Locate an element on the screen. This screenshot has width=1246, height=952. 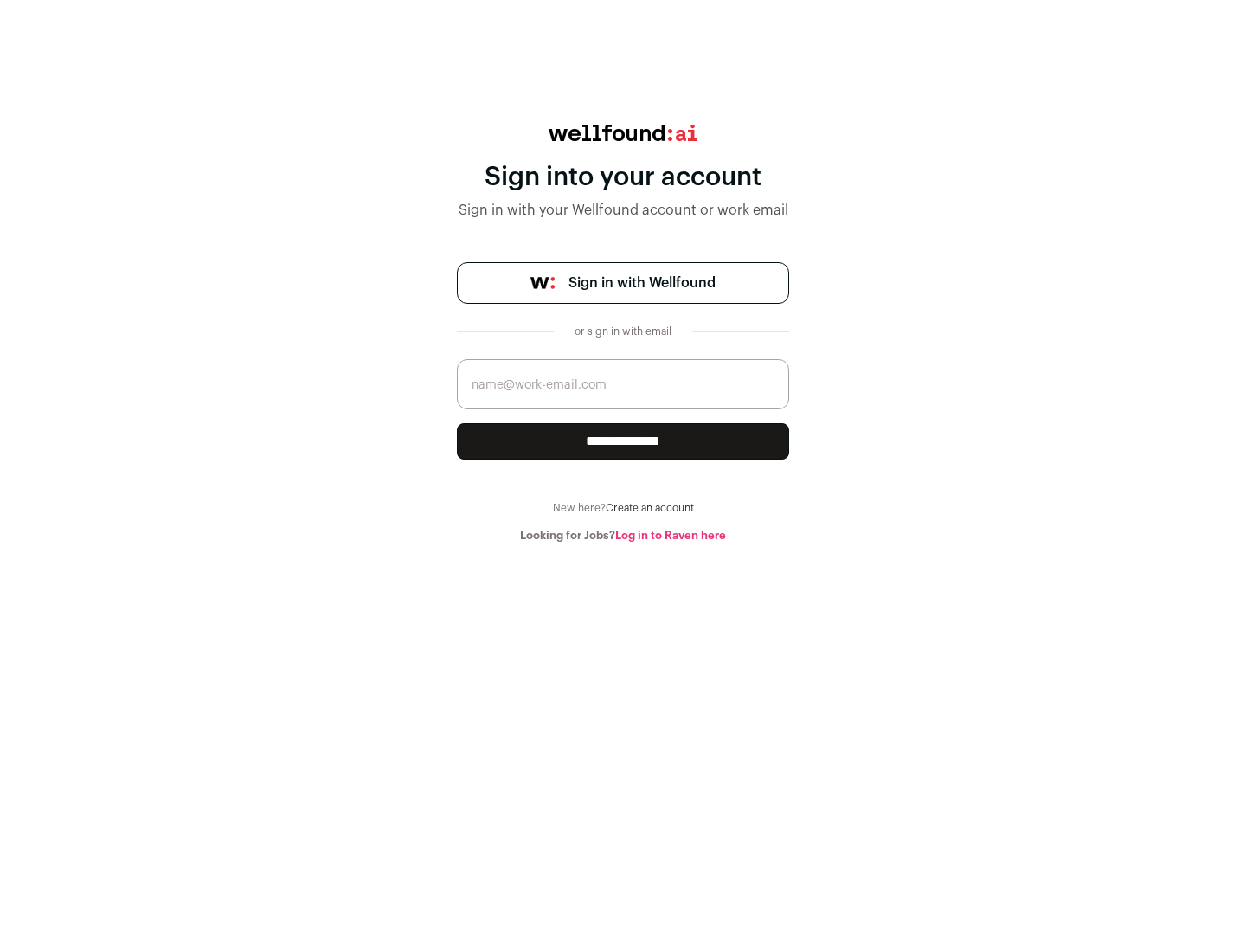
a: Sign in with Wellfound is located at coordinates (623, 283).